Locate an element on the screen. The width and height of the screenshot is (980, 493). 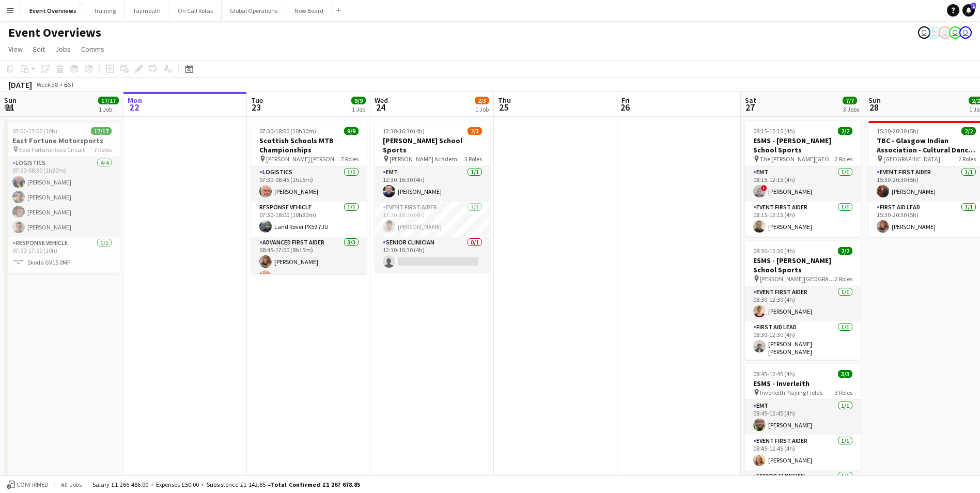
span: Mon is located at coordinates (135, 100).